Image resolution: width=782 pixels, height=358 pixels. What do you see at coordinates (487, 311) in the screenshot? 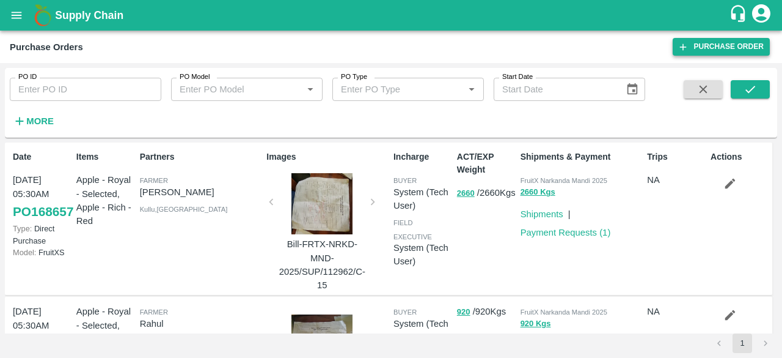
I see `p: / 920 Kgs` at bounding box center [487, 311].